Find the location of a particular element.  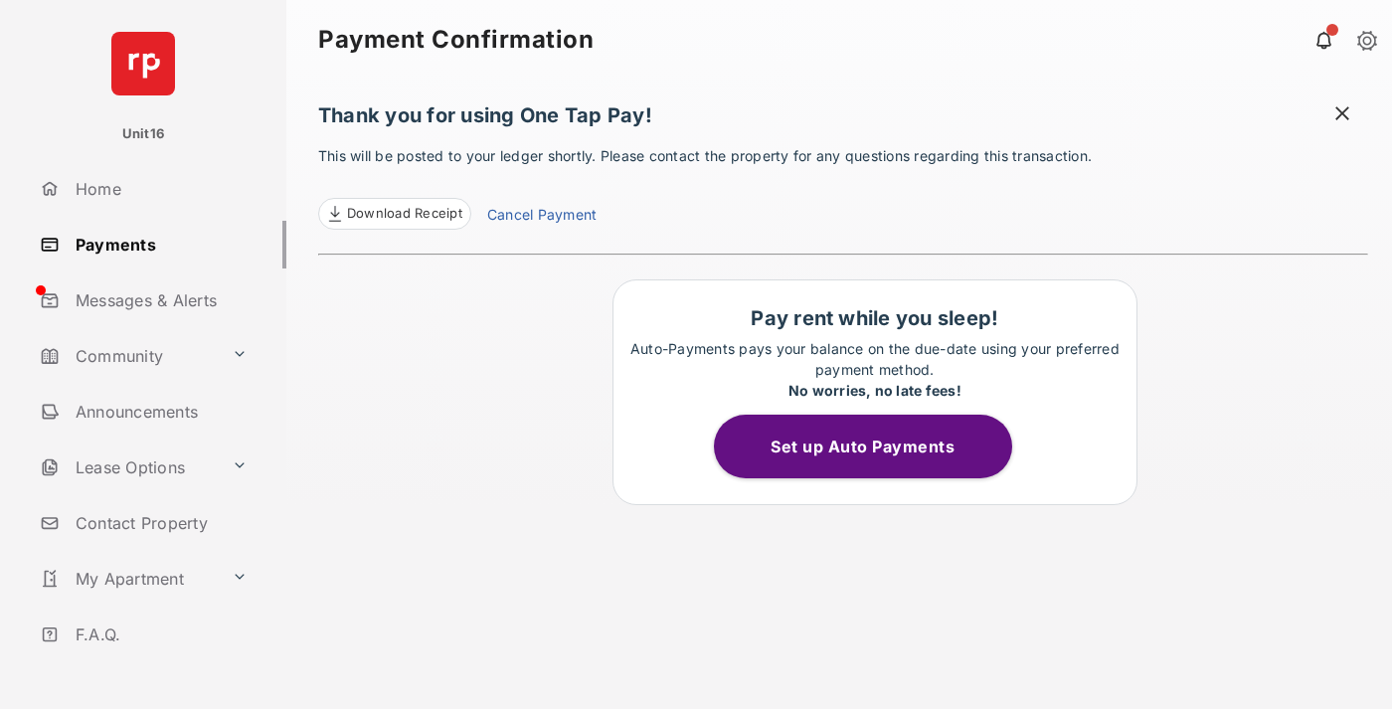

a: F.A.Q. is located at coordinates (159, 635).